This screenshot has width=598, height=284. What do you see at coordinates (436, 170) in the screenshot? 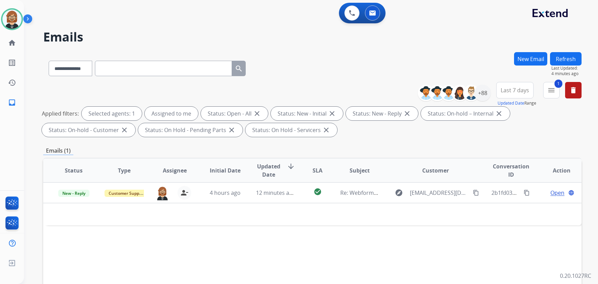
I see `span: Customer` at bounding box center [436, 170].